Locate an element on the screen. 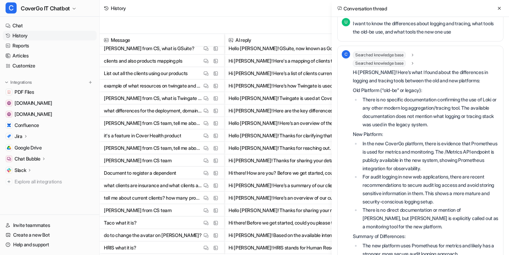 This screenshot has width=509, height=255. p: Summary of Differences: is located at coordinates (426, 237).